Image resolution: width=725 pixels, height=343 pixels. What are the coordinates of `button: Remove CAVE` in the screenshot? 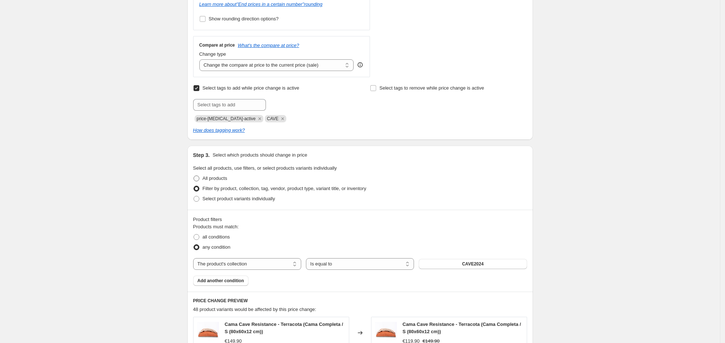 It's located at (283, 119).